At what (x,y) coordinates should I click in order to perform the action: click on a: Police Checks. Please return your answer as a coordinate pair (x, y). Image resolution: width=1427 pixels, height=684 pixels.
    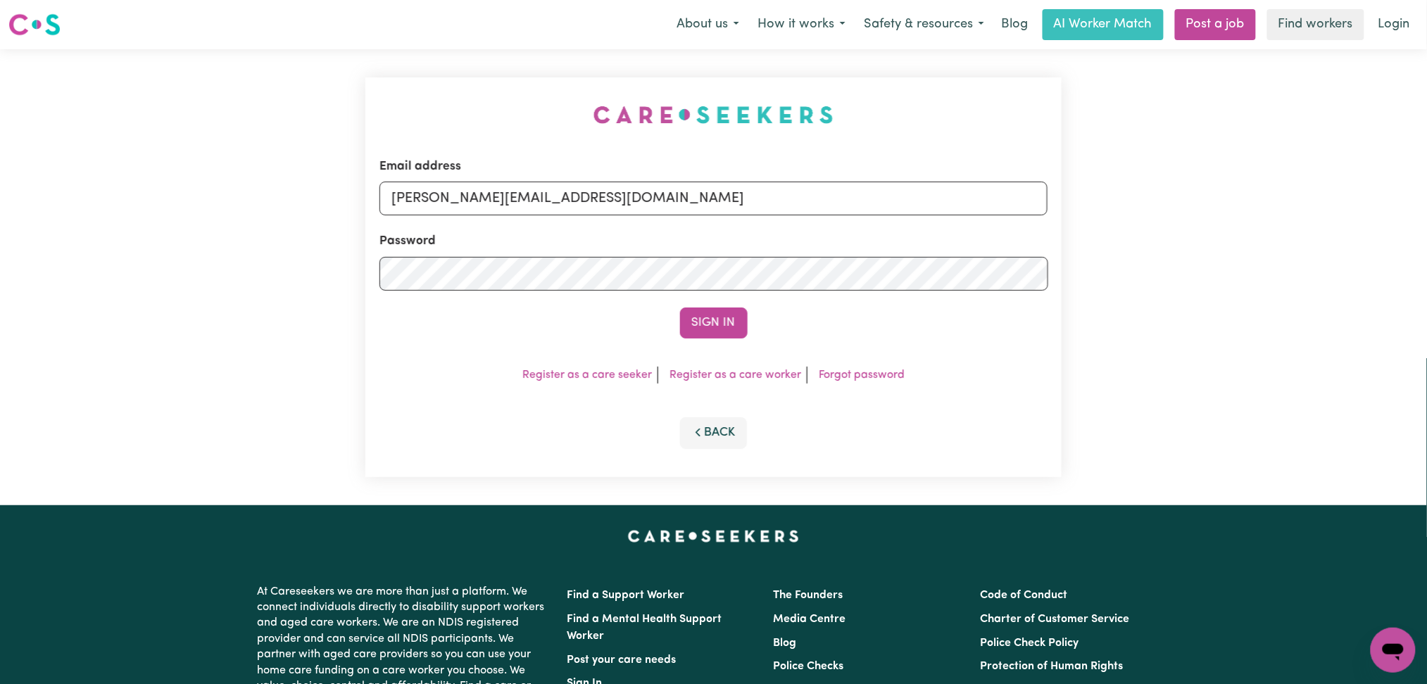
    Looking at the image, I should click on (809, 667).